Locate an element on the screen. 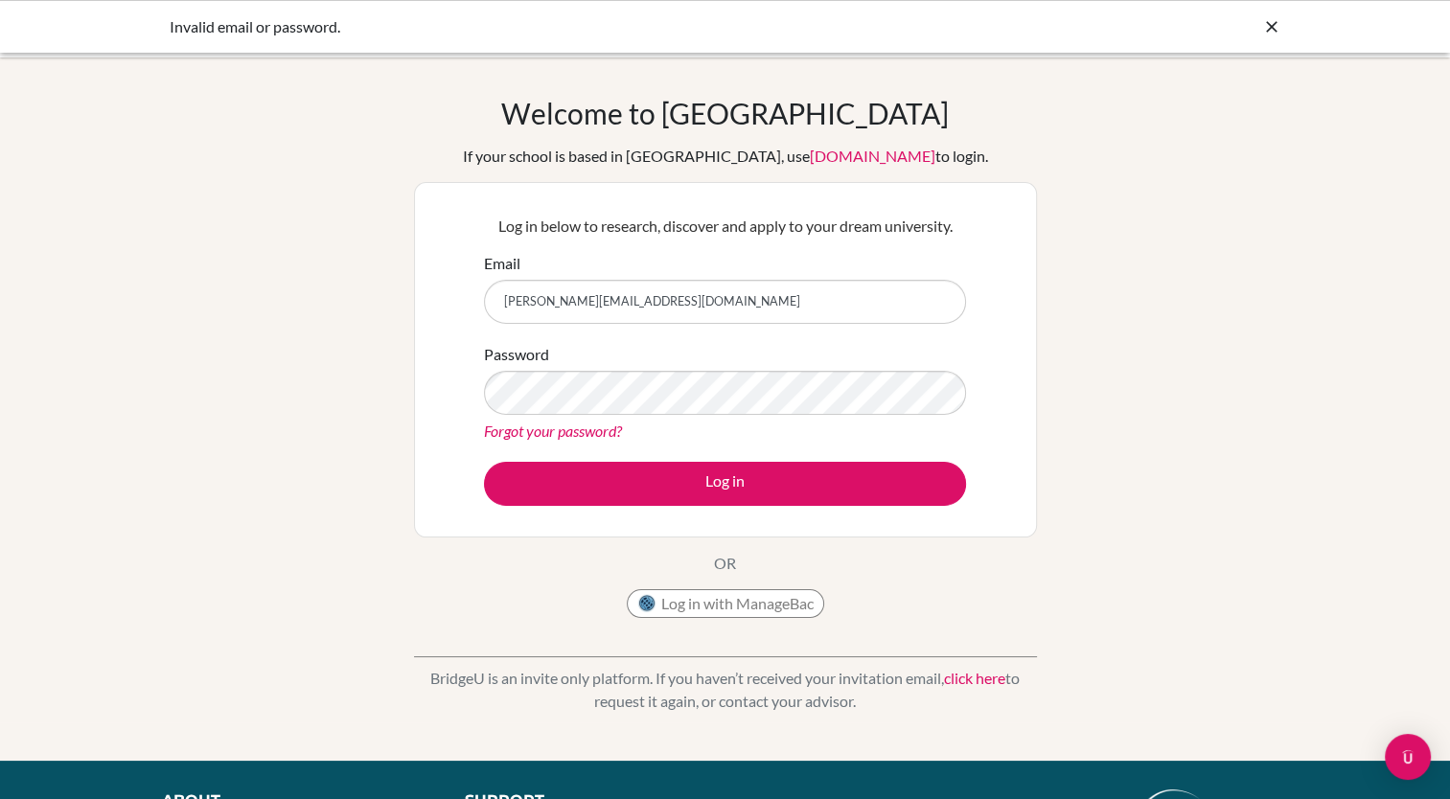 The width and height of the screenshot is (1450, 799). div: Open Intercom Messenger is located at coordinates (1408, 757).